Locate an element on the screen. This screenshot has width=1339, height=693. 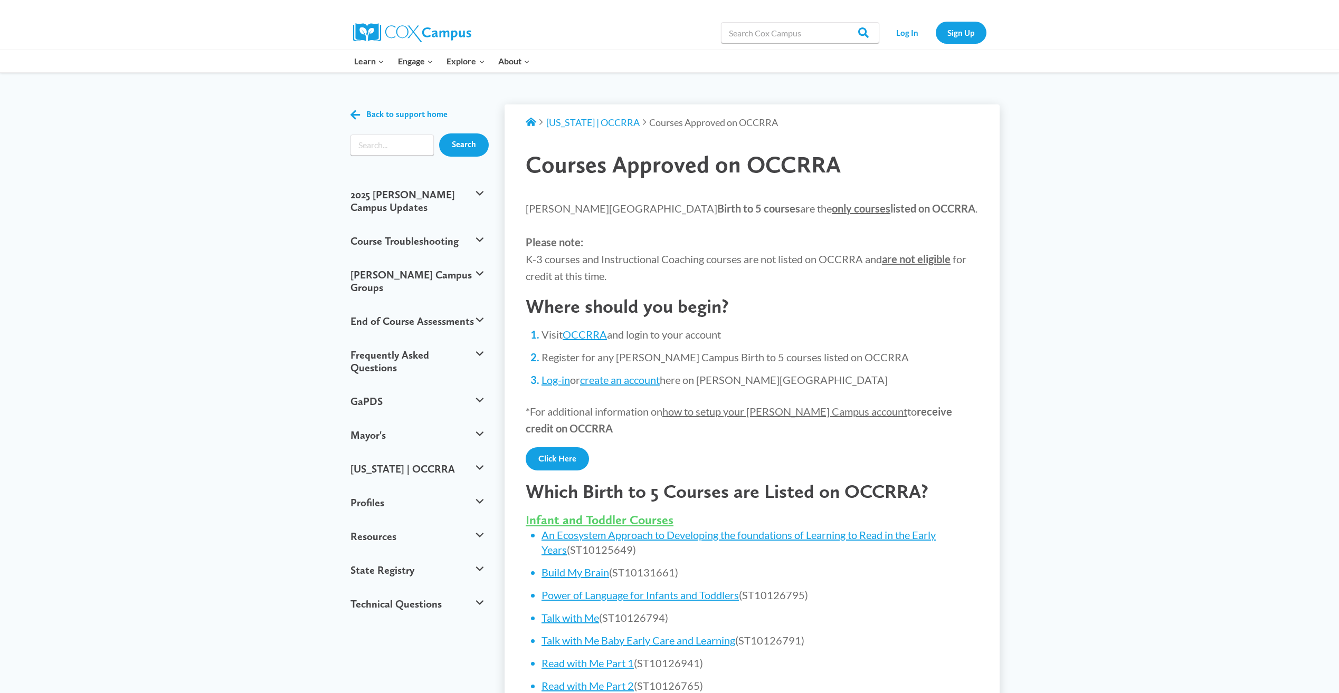
strong: are not eligible is located at coordinates (916, 259).